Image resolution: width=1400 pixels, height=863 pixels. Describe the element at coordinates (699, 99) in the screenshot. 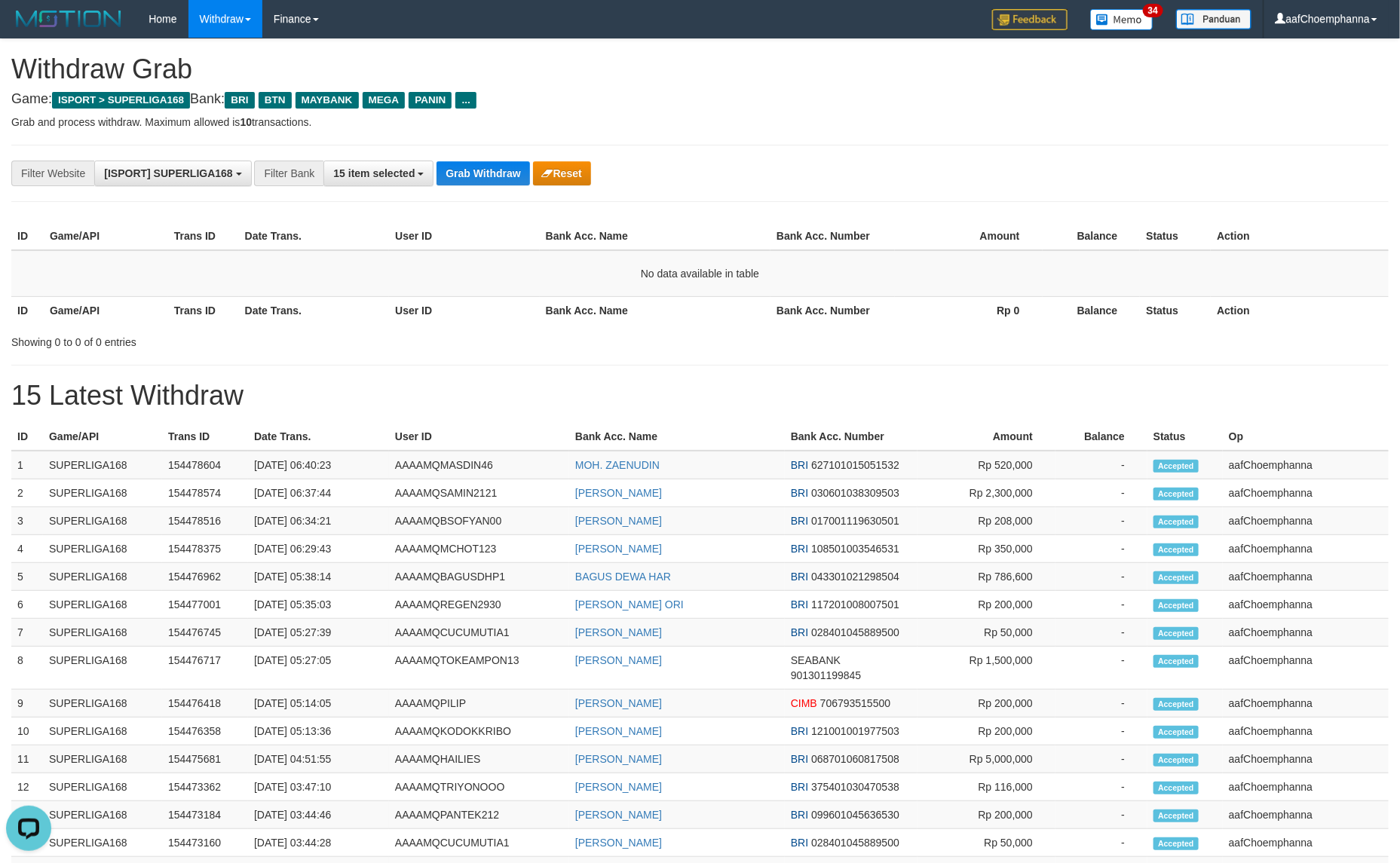

I see `h4: Game: Bank:` at that location.